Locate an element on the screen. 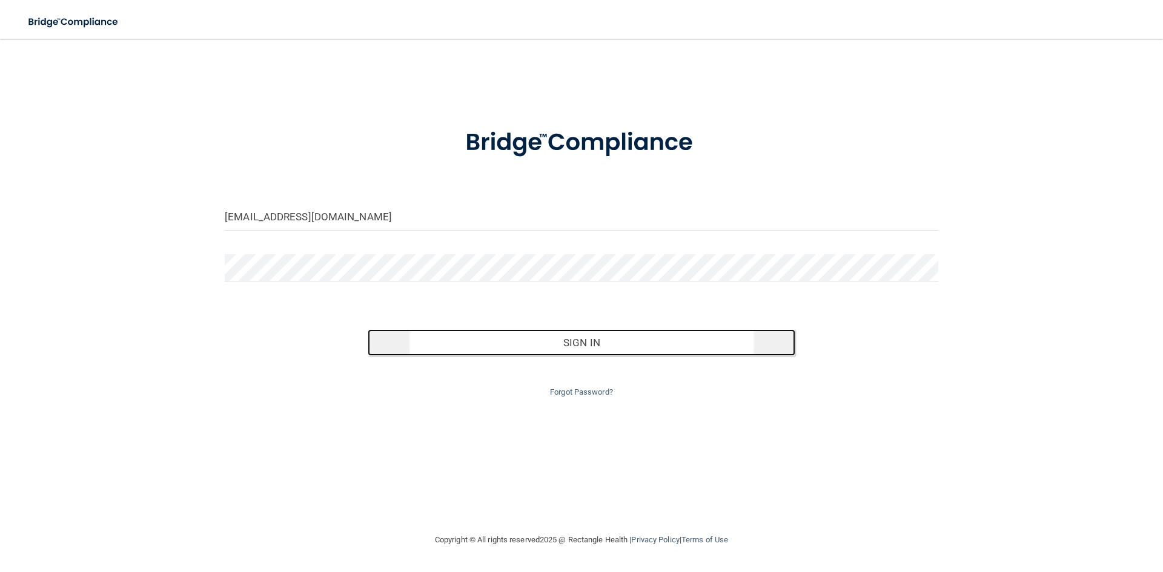  a: Terms of Use is located at coordinates (704, 540).